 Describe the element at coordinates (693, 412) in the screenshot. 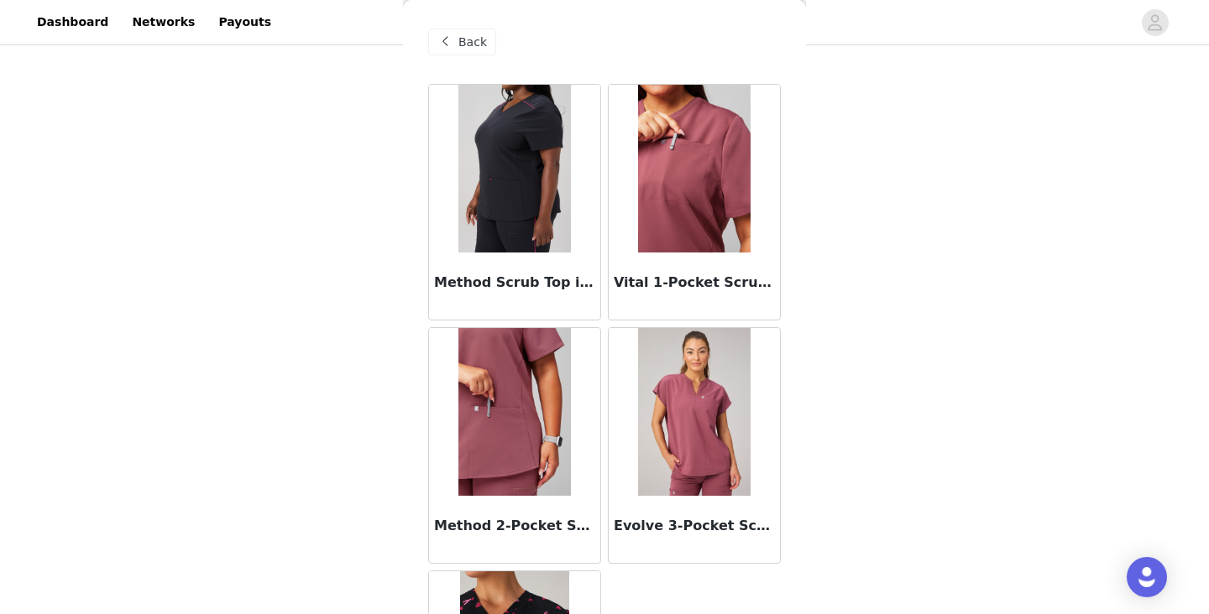

I see `img: Evolve 3-Pocket Scrub Top in Moonlight Mauve` at that location.